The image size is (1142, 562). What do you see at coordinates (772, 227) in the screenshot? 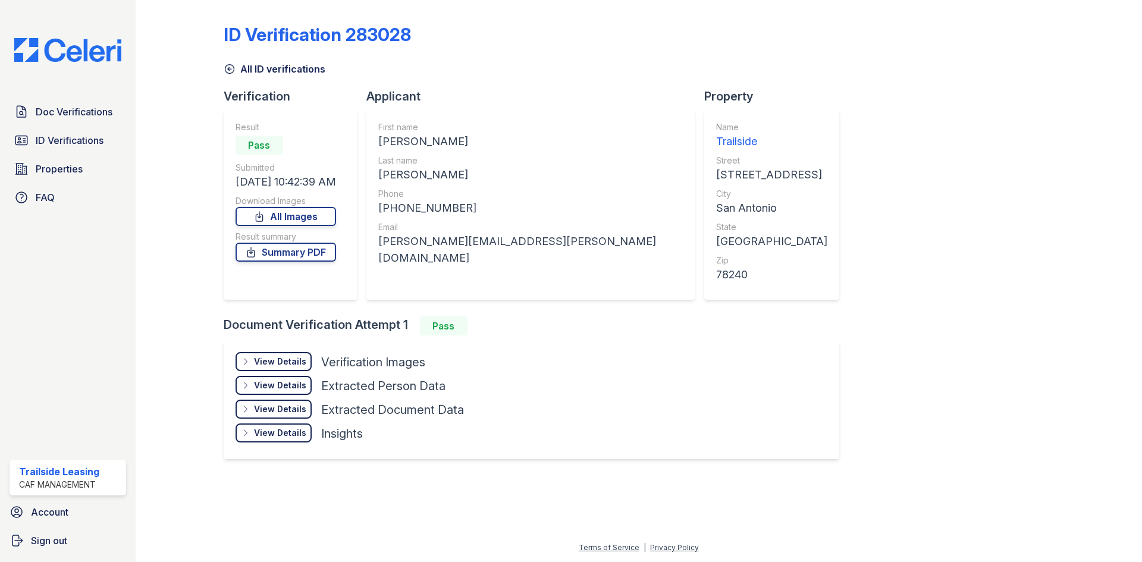
I see `div: State` at bounding box center [772, 227].